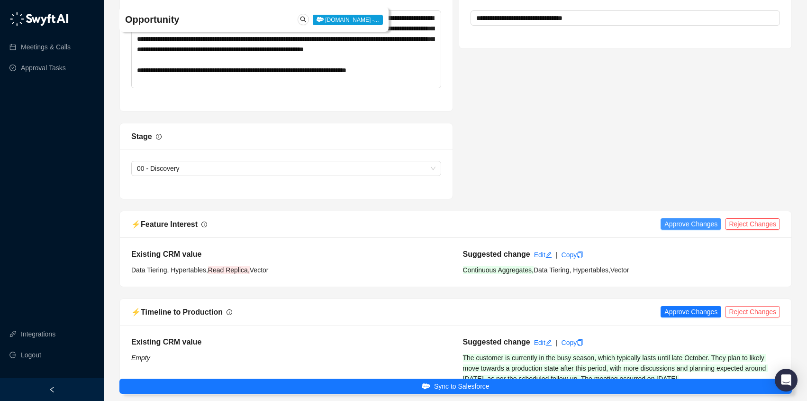 This screenshot has width=807, height=401. What do you see at coordinates (38, 334) in the screenshot?
I see `a: Integrations` at bounding box center [38, 334].